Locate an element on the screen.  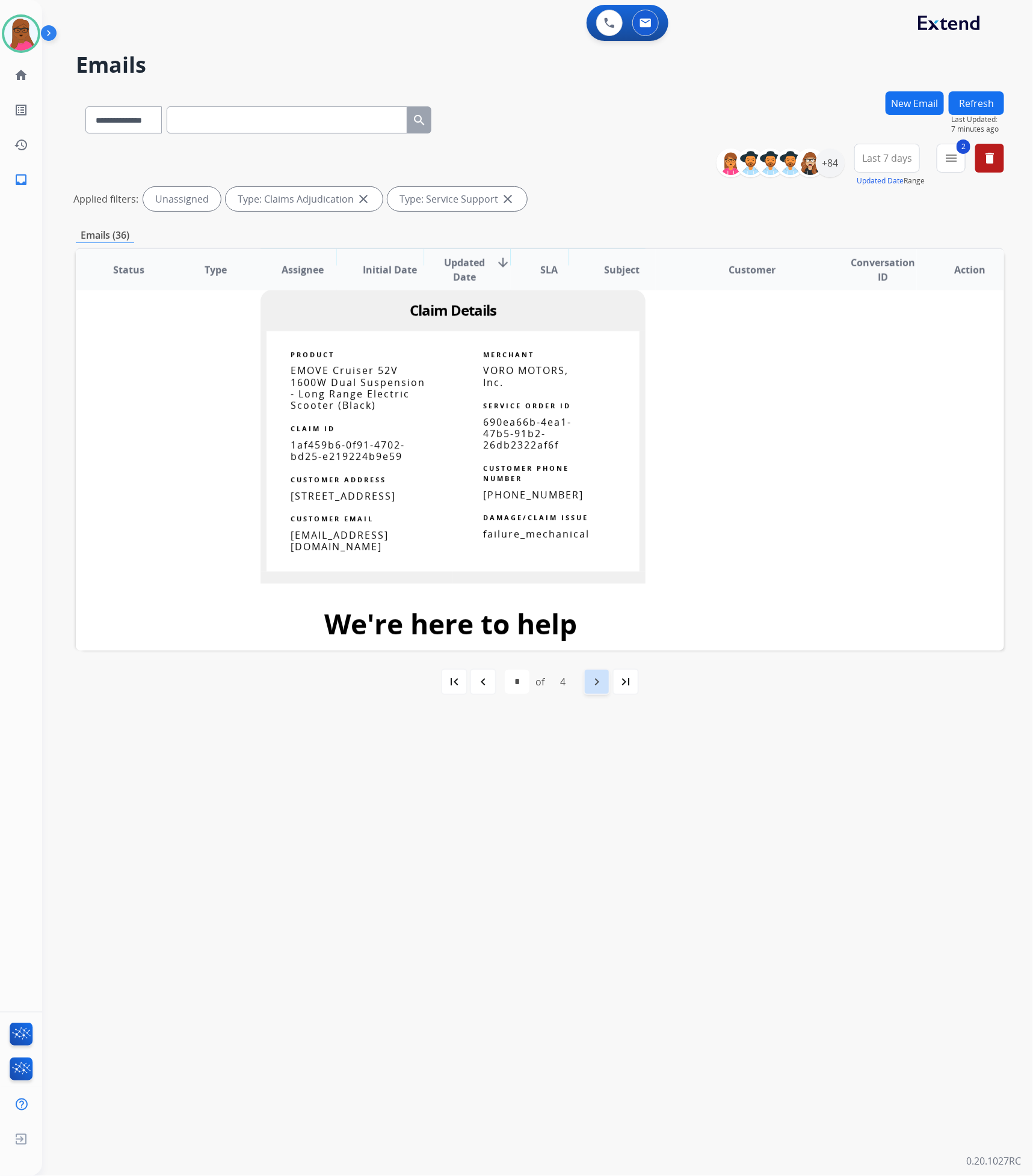
span: failure_mechanical is located at coordinates (536, 534).